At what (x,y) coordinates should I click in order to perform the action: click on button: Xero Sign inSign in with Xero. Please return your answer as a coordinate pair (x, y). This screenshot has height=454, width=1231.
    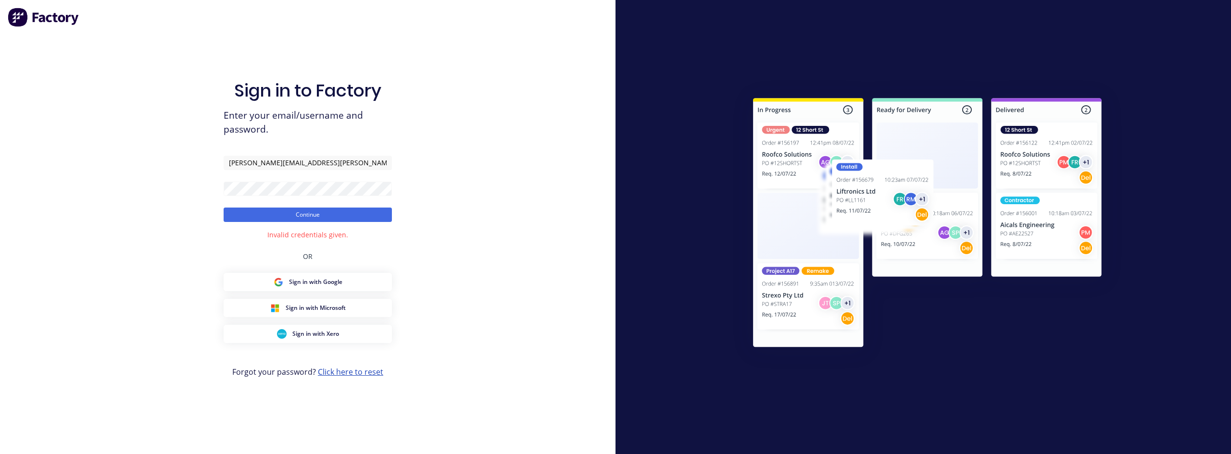
    Looking at the image, I should click on (308, 334).